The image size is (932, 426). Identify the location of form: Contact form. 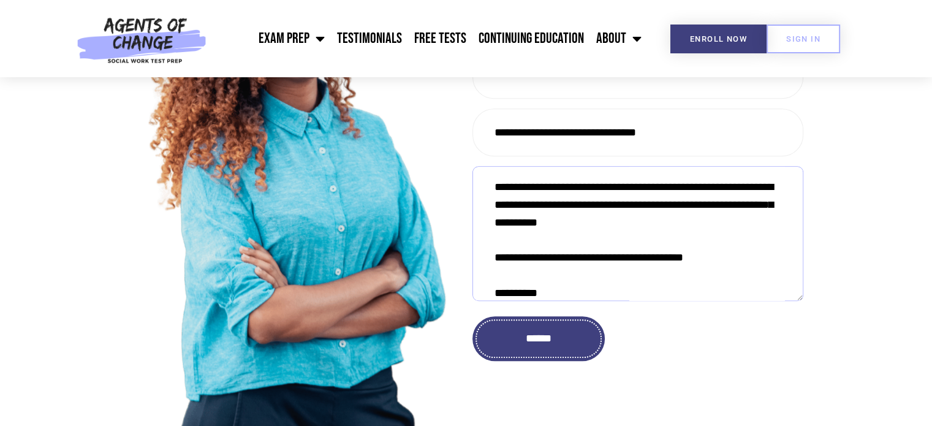
(638, 205).